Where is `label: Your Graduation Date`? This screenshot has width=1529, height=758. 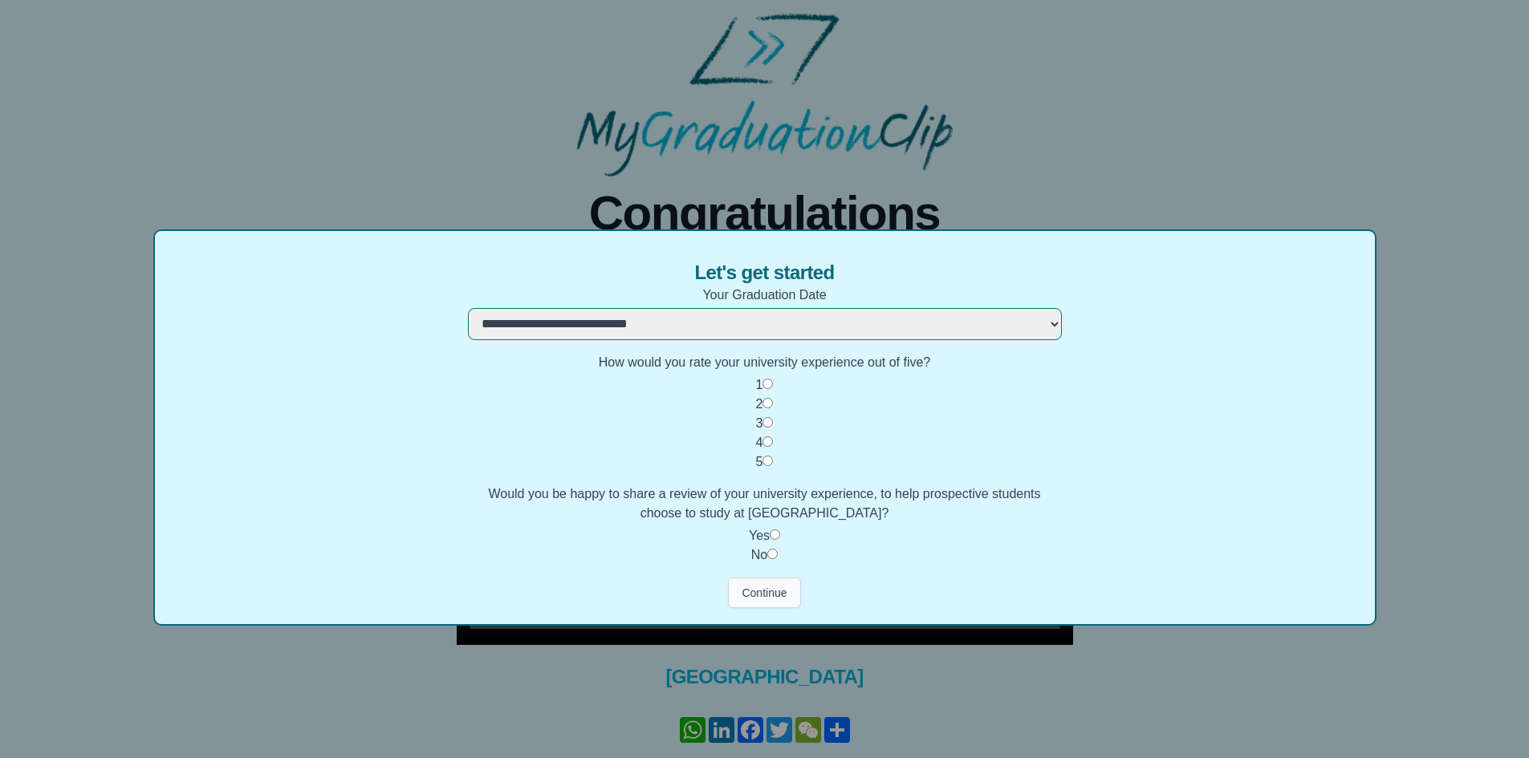 label: Your Graduation Date is located at coordinates (765, 295).